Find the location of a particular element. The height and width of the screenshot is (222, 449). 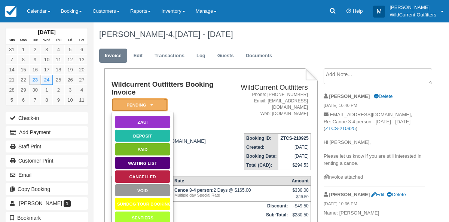

a: Staff Print is located at coordinates (47, 147).